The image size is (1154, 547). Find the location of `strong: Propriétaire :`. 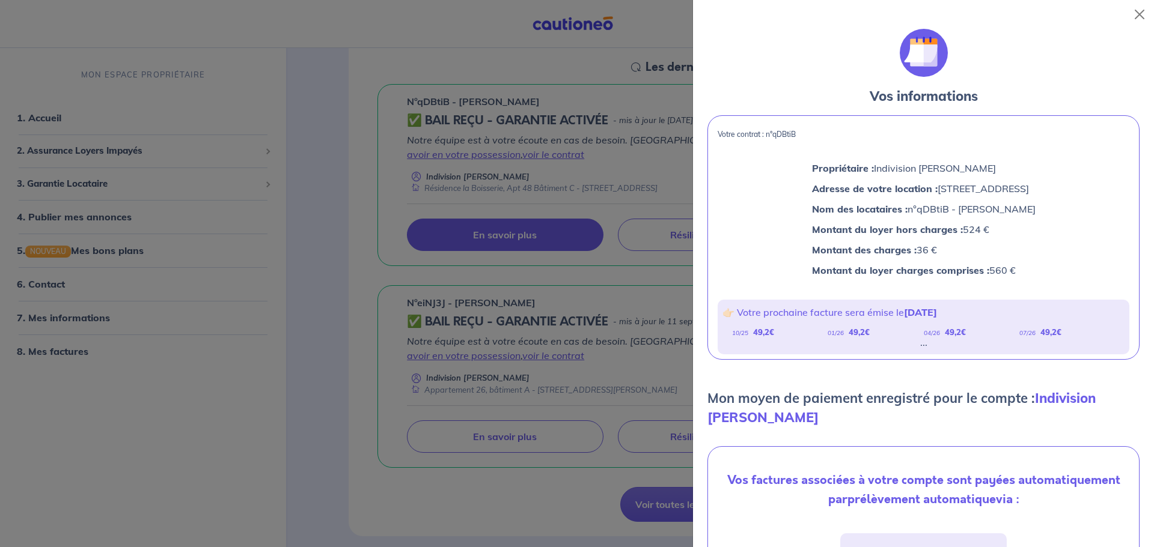

strong: Propriétaire : is located at coordinates (842, 168).